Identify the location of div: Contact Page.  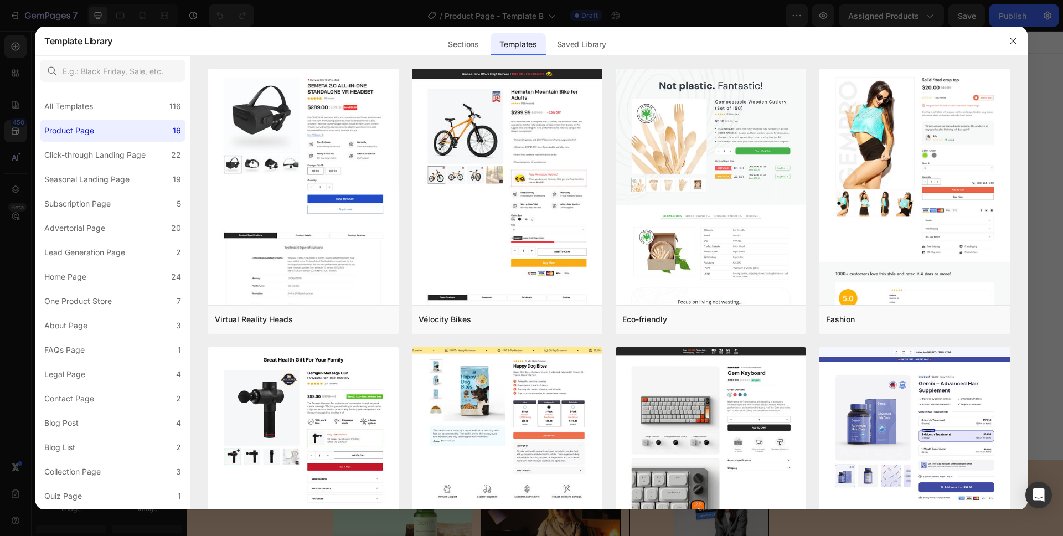
(69, 399).